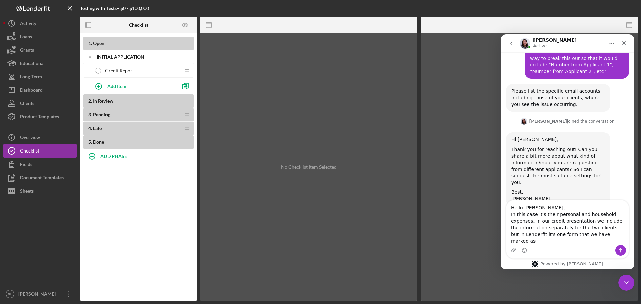  Describe the element at coordinates (40, 90) in the screenshot. I see `a: Dashboard` at that location.